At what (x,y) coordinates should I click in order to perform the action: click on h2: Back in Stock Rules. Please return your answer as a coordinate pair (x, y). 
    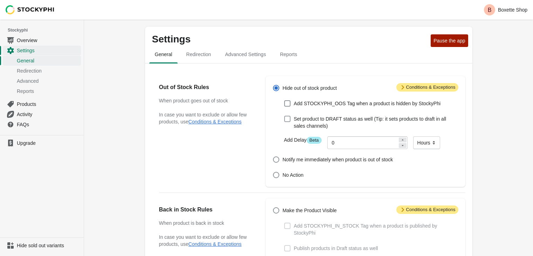
    Looking at the image, I should click on (206, 210).